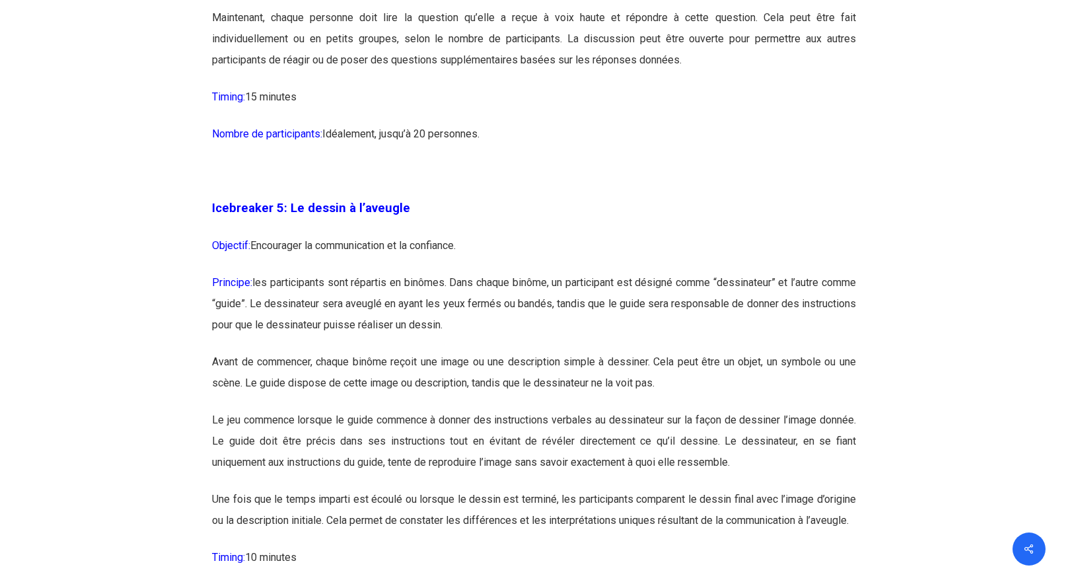 This screenshot has height=588, width=1068. I want to click on p: Avant de commencer, chaque binôme reçoit une image ou une description simple à dessiner. Cela peu..., so click(533, 380).